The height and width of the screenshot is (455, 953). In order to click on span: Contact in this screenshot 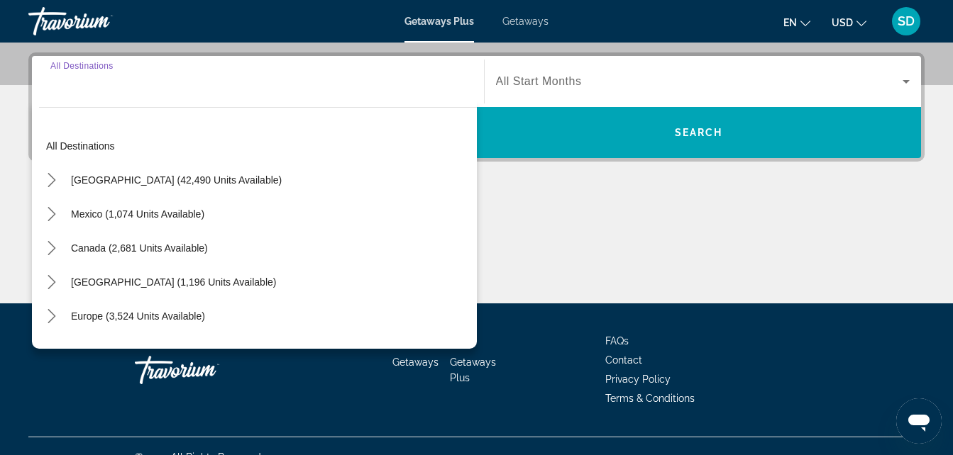, I will do `click(623, 360)`.